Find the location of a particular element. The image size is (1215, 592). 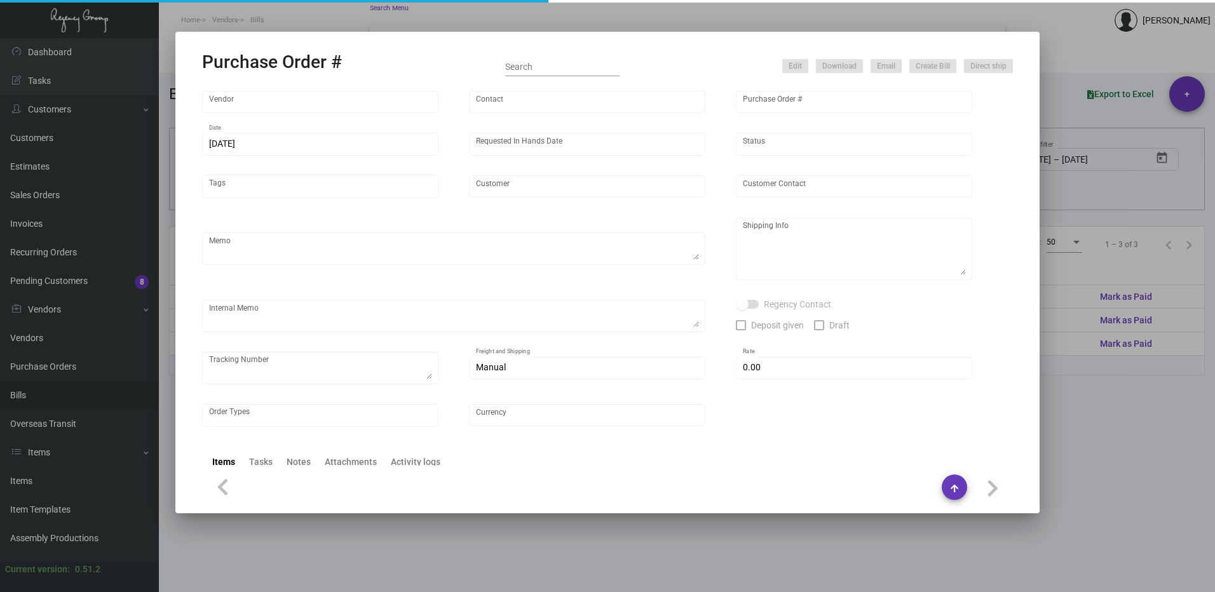

span: Email is located at coordinates (886, 66).